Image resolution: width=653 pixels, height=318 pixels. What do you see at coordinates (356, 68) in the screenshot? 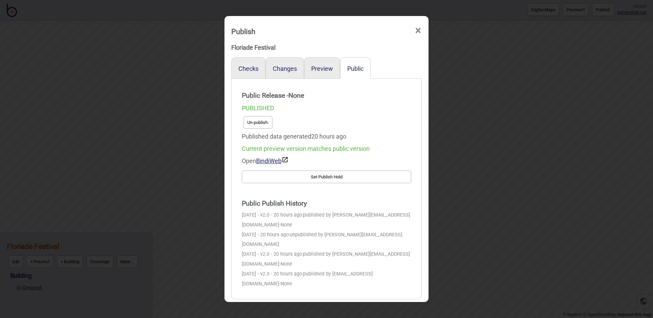
I see `button: Public` at bounding box center [356, 68].